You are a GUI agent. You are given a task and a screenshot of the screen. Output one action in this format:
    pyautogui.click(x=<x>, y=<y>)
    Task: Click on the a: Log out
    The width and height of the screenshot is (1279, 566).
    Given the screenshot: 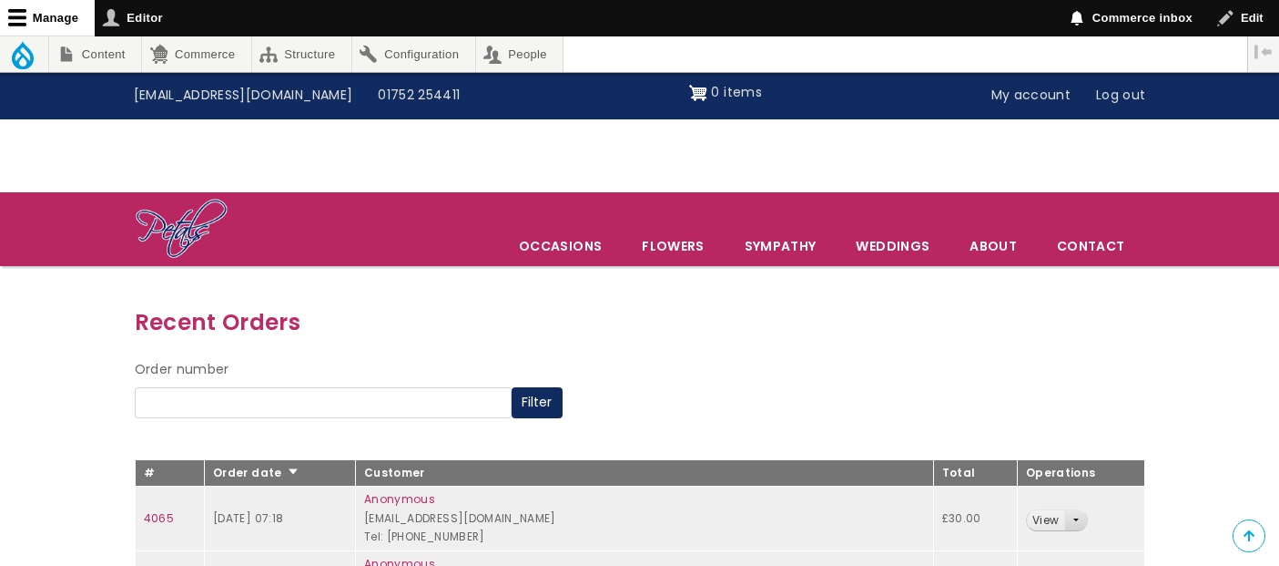 What is the action you would take?
    pyautogui.click(x=1121, y=96)
    